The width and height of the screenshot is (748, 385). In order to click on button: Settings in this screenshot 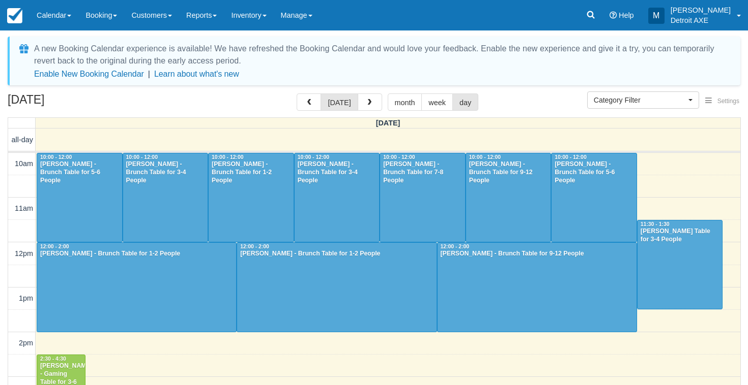, I will do `click(722, 101)`.